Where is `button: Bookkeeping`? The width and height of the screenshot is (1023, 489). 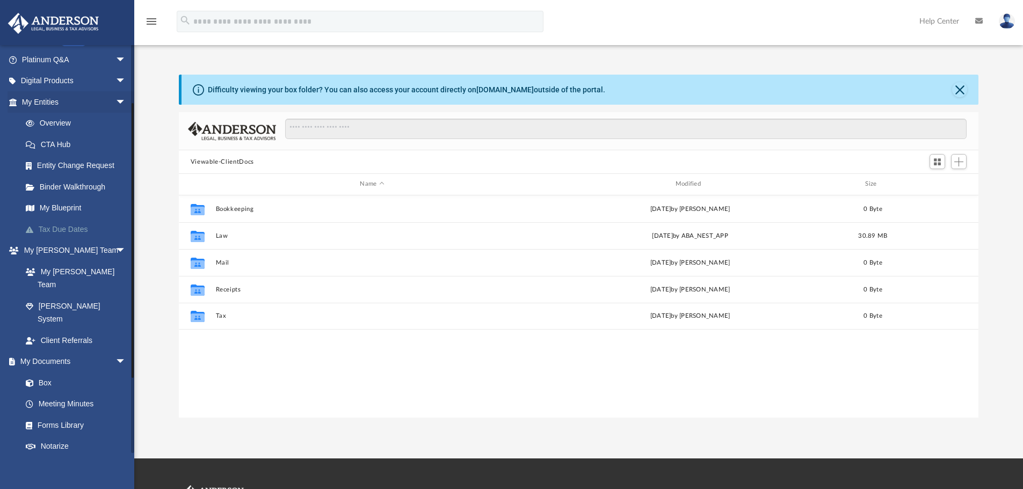
button: Bookkeeping is located at coordinates (372, 209).